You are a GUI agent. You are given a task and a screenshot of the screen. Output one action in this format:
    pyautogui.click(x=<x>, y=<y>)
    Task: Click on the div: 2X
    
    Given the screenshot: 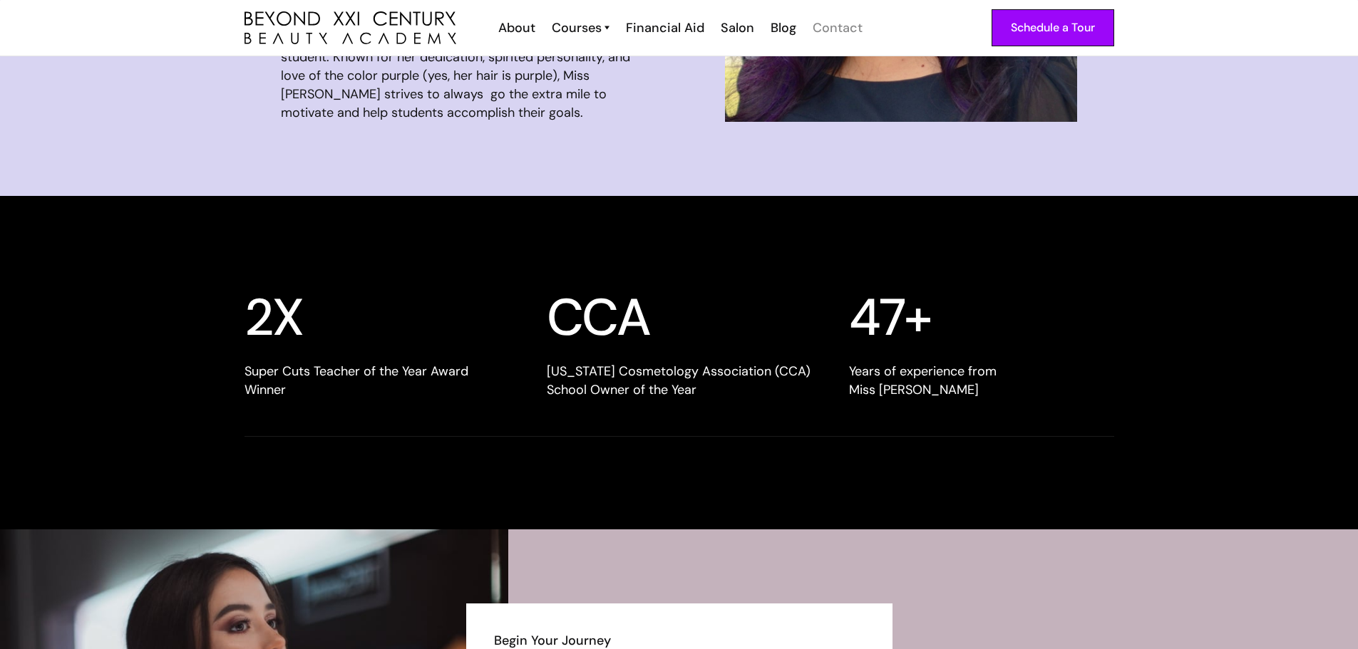 What is the action you would take?
    pyautogui.click(x=377, y=318)
    